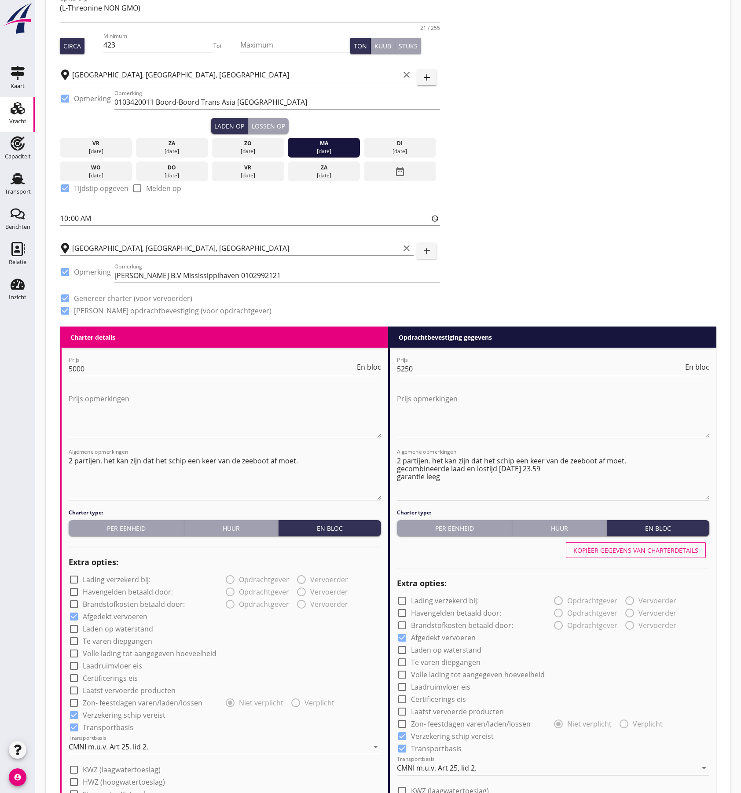 Image resolution: width=741 pixels, height=793 pixels. Describe the element at coordinates (295, 45) in the screenshot. I see `input: Maximum` at that location.